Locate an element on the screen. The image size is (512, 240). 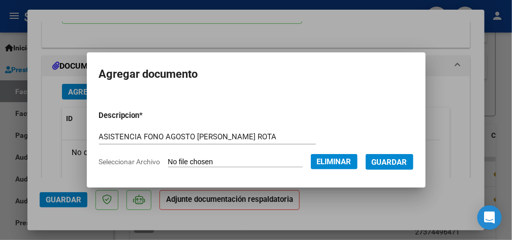
p: Descripcion is located at coordinates (146, 115).